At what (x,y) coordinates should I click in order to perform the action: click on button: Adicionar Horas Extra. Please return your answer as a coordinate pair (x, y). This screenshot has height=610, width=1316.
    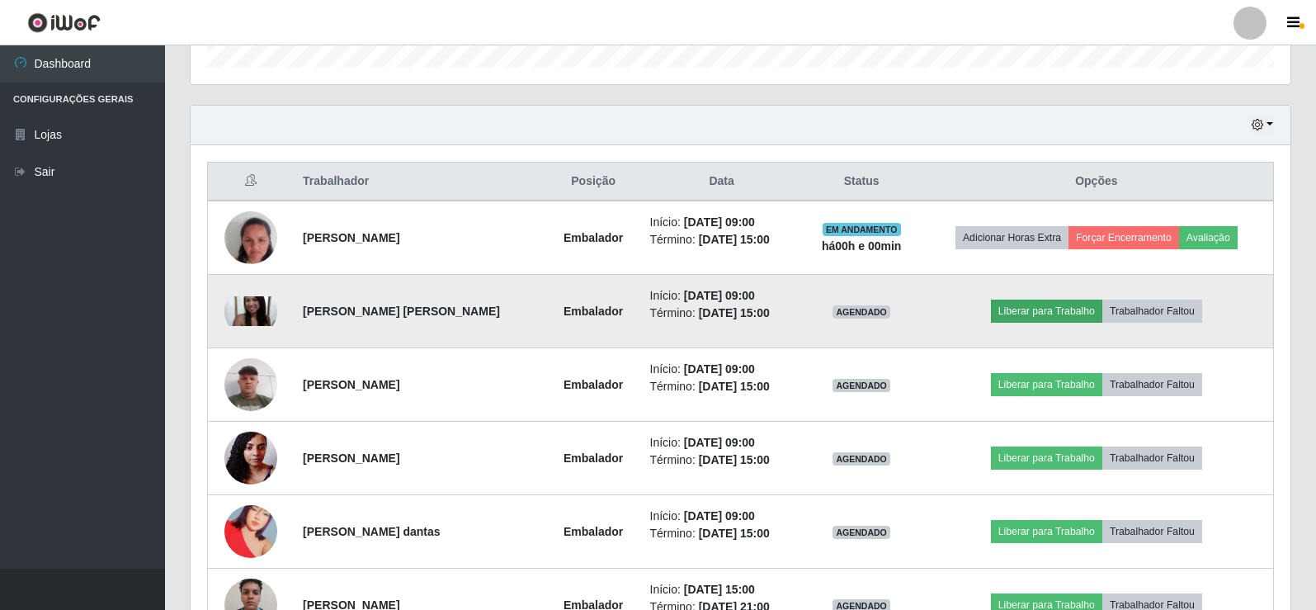
    Looking at the image, I should click on (1011, 238).